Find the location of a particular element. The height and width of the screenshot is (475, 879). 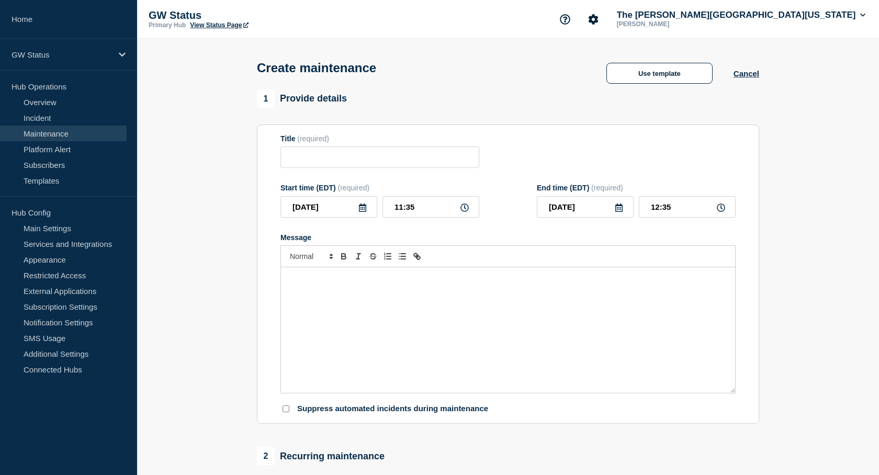

button: Cancel is located at coordinates (746, 73).